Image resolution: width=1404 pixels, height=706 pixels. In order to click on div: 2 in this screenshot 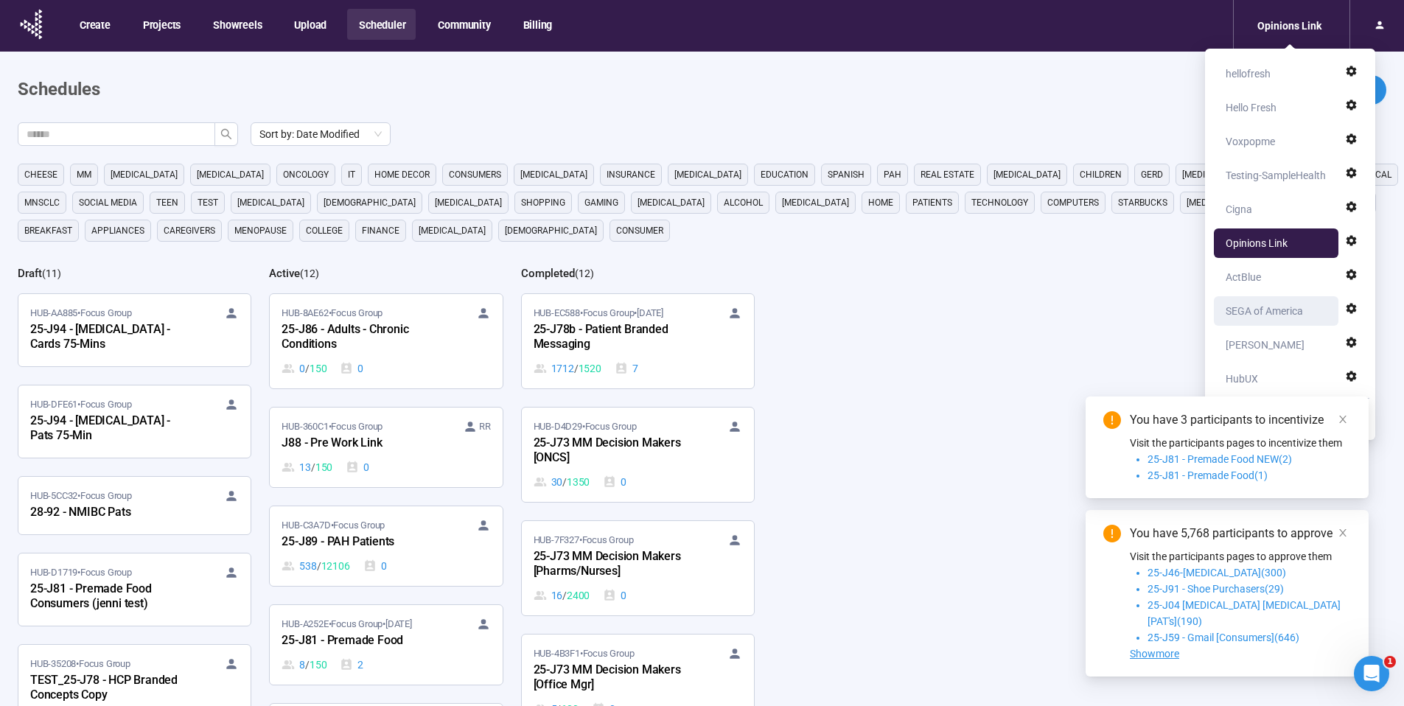, I will do `click(352, 665)`.